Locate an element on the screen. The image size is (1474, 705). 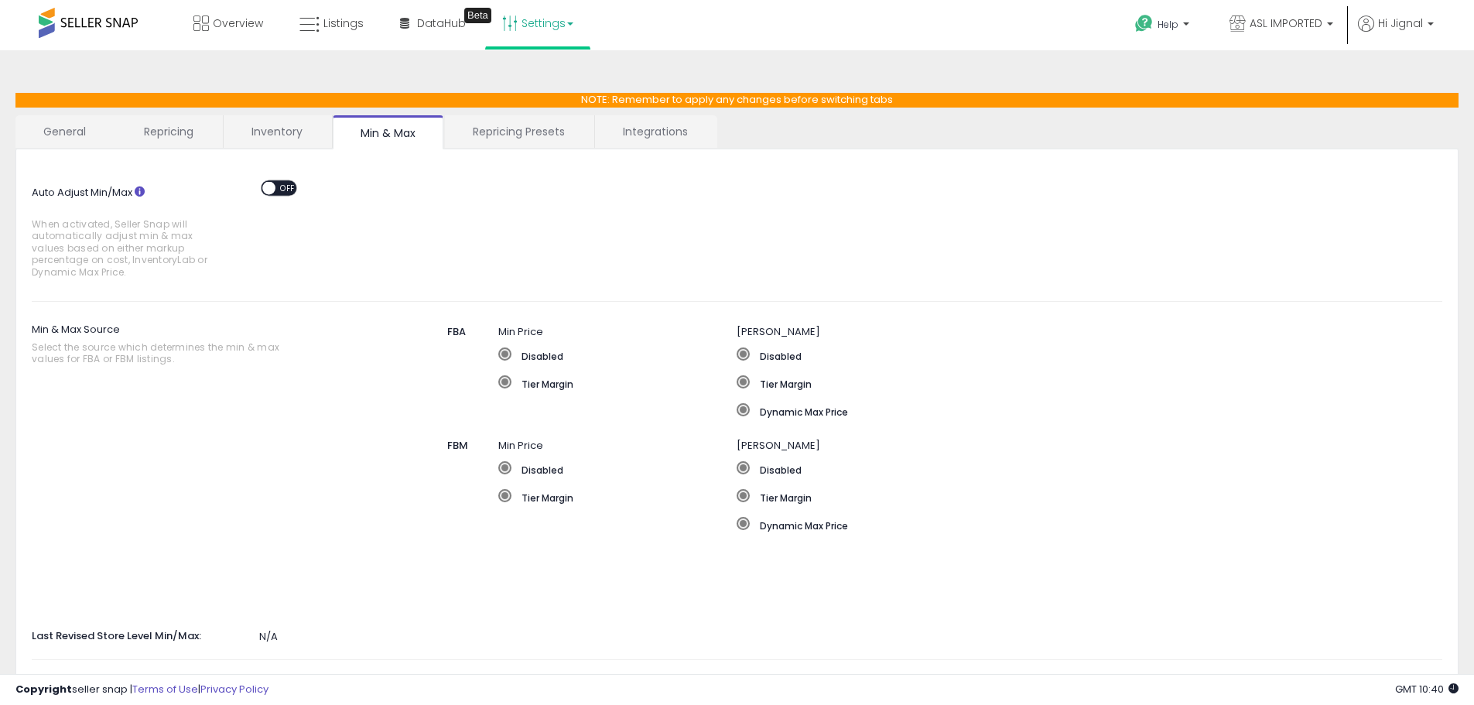
div: seller snap | | is located at coordinates (142, 689).